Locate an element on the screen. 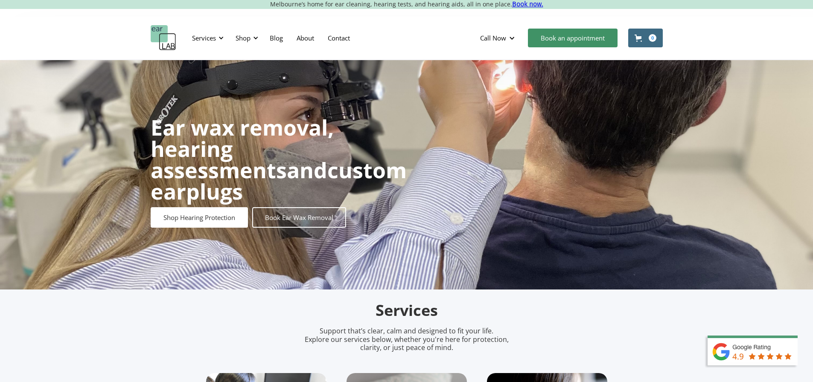 The width and height of the screenshot is (813, 382). strong: custom earplugs is located at coordinates (279, 181).